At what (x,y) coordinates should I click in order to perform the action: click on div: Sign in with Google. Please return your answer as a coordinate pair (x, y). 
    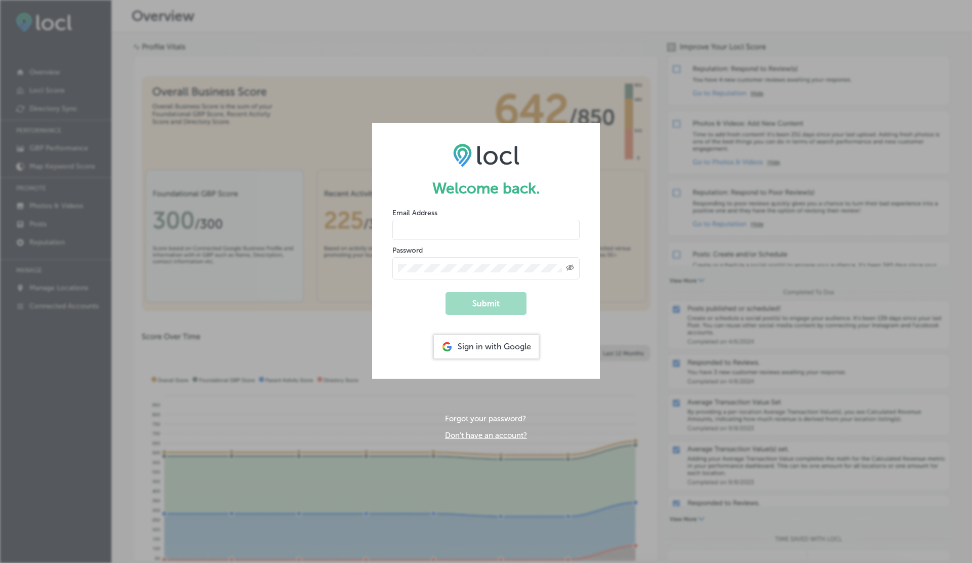
    Looking at the image, I should click on (486, 347).